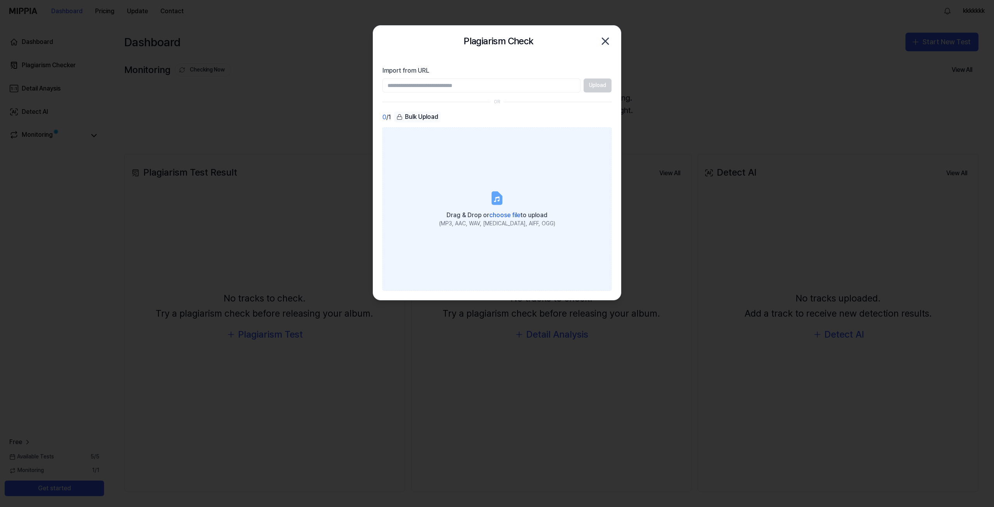 The image size is (994, 507). Describe the element at coordinates (497, 215) in the screenshot. I see `span: Drag & Drop or to upload` at that location.